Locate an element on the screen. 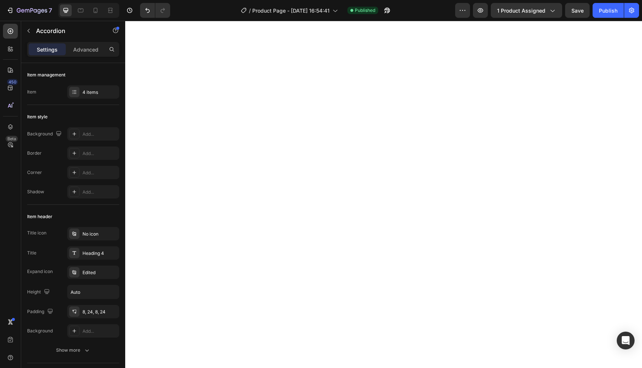 The width and height of the screenshot is (642, 368). div: Show more is located at coordinates (73, 351).